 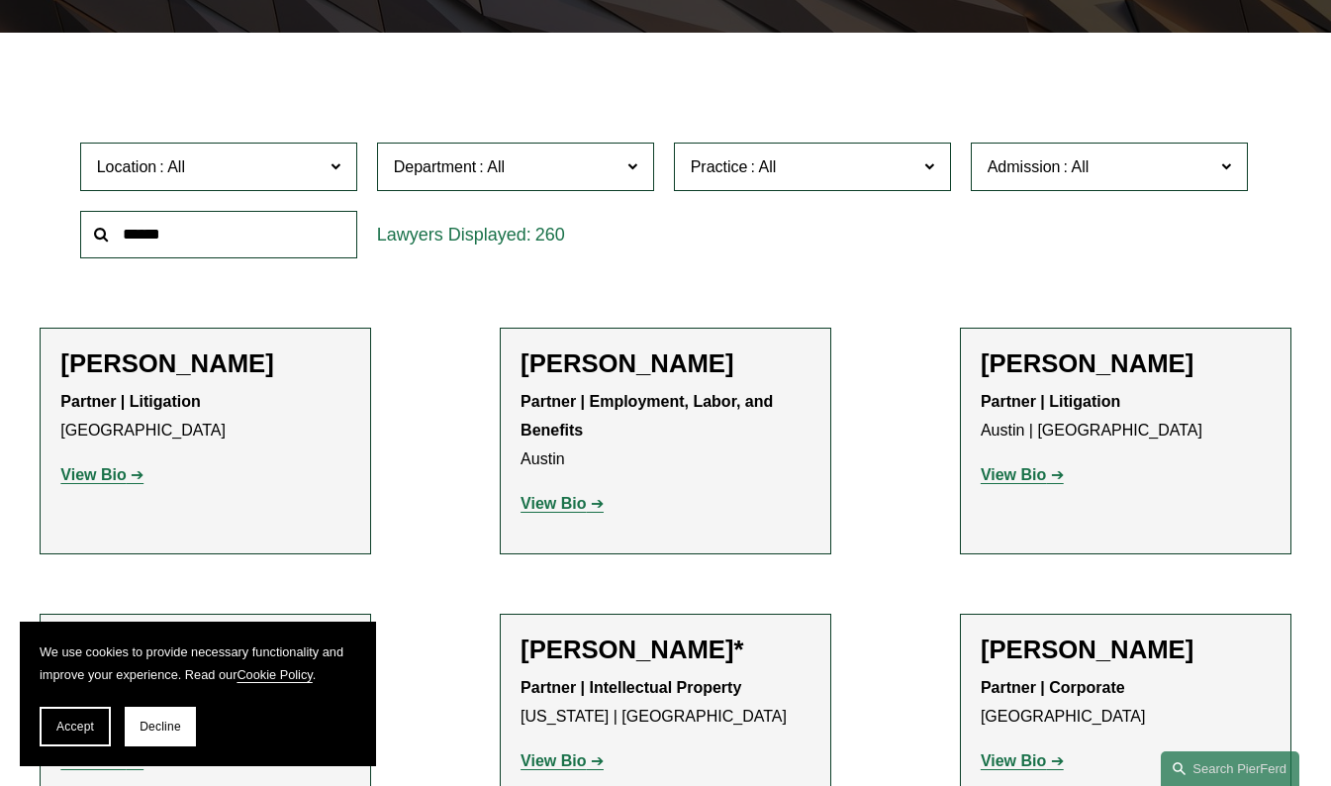 I want to click on button: Accept, so click(x=75, y=726).